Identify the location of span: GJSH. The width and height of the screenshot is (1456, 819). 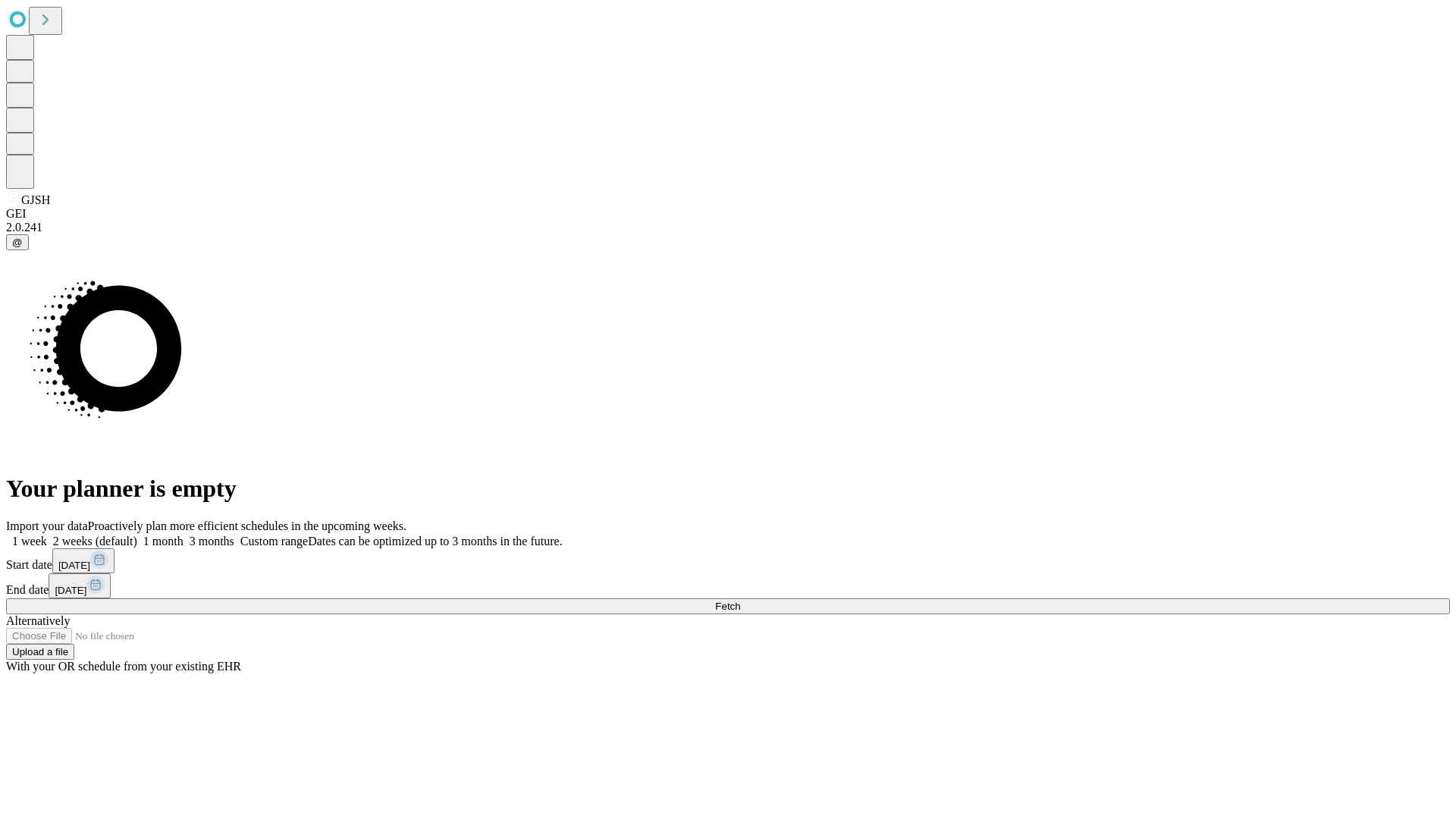
(35, 199).